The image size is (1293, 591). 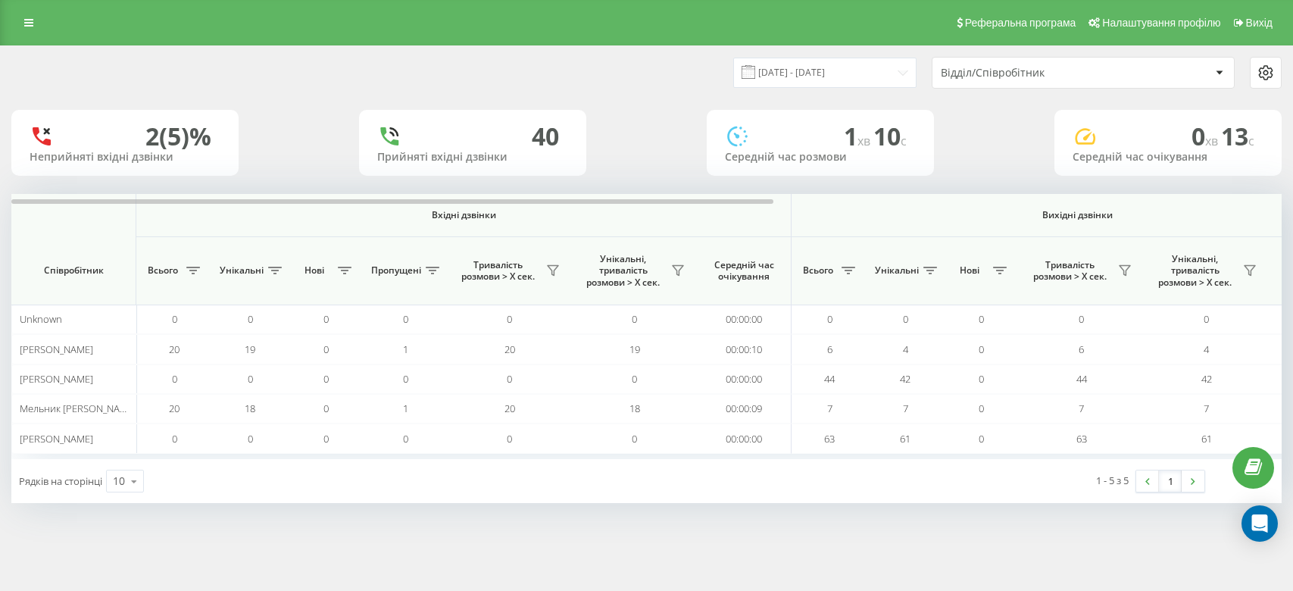 I want to click on span: Unknown, so click(x=41, y=319).